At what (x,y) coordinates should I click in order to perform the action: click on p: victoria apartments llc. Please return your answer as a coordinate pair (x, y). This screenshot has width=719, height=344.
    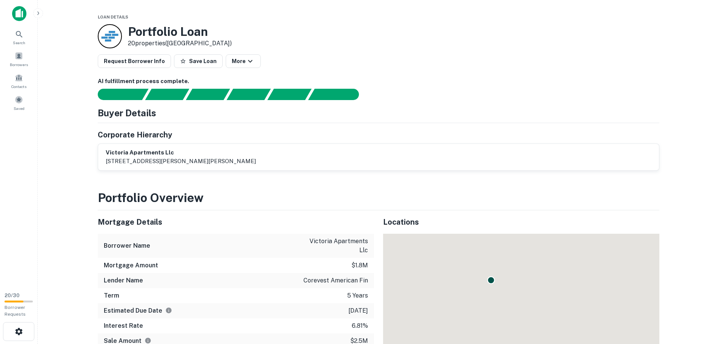
    Looking at the image, I should click on (334, 246).